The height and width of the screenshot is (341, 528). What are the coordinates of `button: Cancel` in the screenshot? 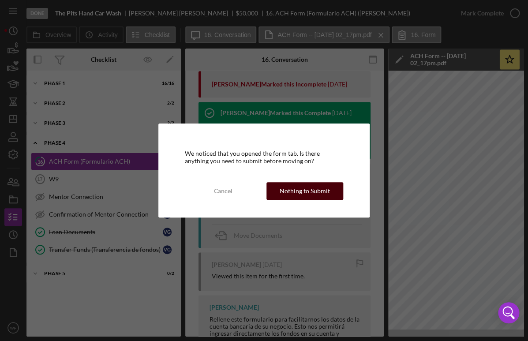 It's located at (223, 191).